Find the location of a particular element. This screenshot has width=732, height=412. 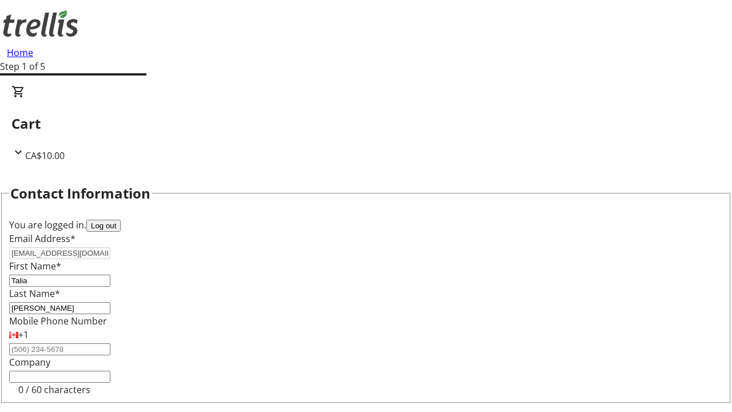

div: You are logged in. is located at coordinates (366, 225).